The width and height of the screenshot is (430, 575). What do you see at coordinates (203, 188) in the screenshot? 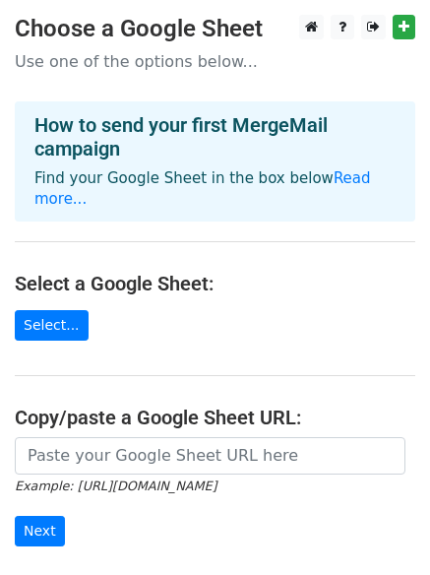
I see `a: Read more...` at bounding box center [203, 188].